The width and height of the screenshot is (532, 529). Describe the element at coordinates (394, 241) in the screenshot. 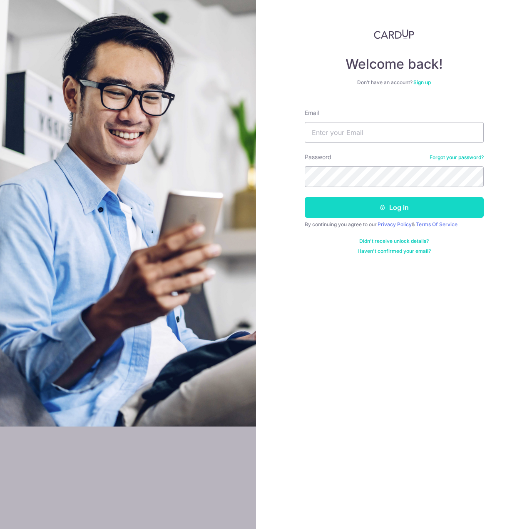

I see `a: Didn't receive unlock details?` at that location.